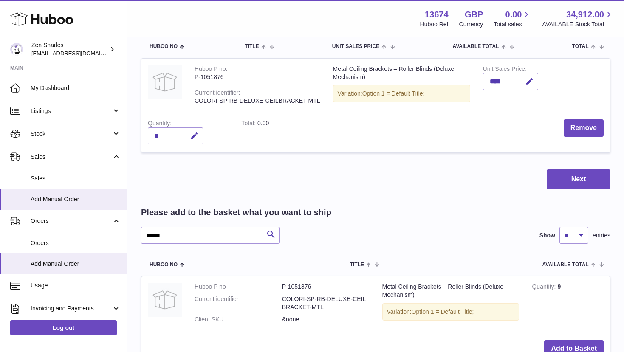 The height and width of the screenshot is (352, 624). What do you see at coordinates (70, 49) in the screenshot?
I see `div: Zen Shades` at bounding box center [70, 49].